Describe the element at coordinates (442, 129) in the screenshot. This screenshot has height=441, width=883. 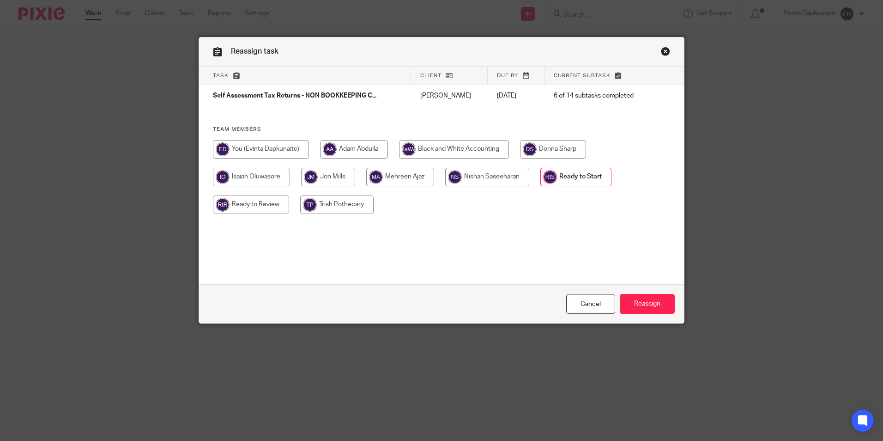
I see `h4: Team members` at that location.